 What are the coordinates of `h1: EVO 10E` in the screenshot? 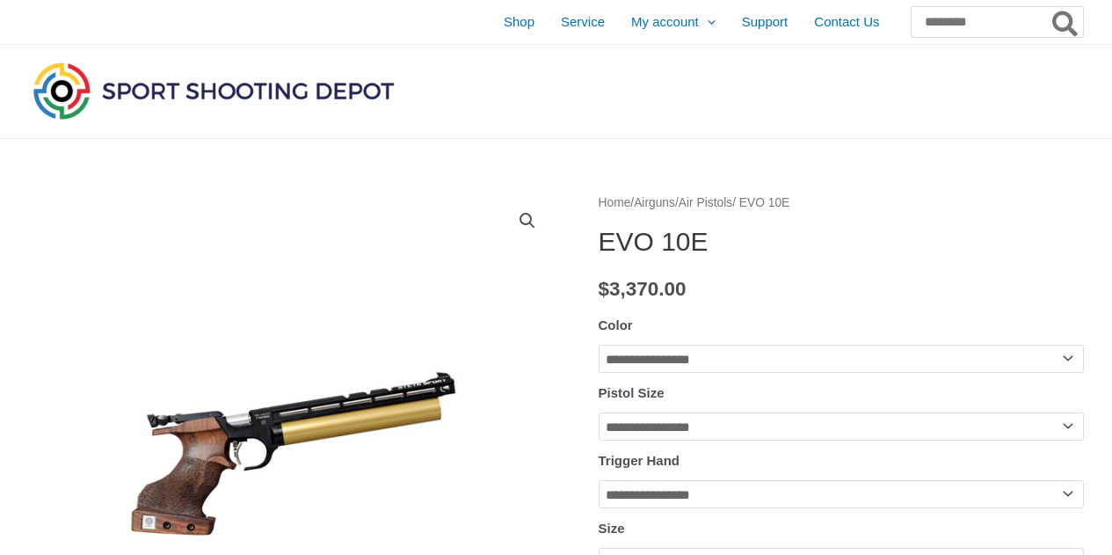 It's located at (841, 242).